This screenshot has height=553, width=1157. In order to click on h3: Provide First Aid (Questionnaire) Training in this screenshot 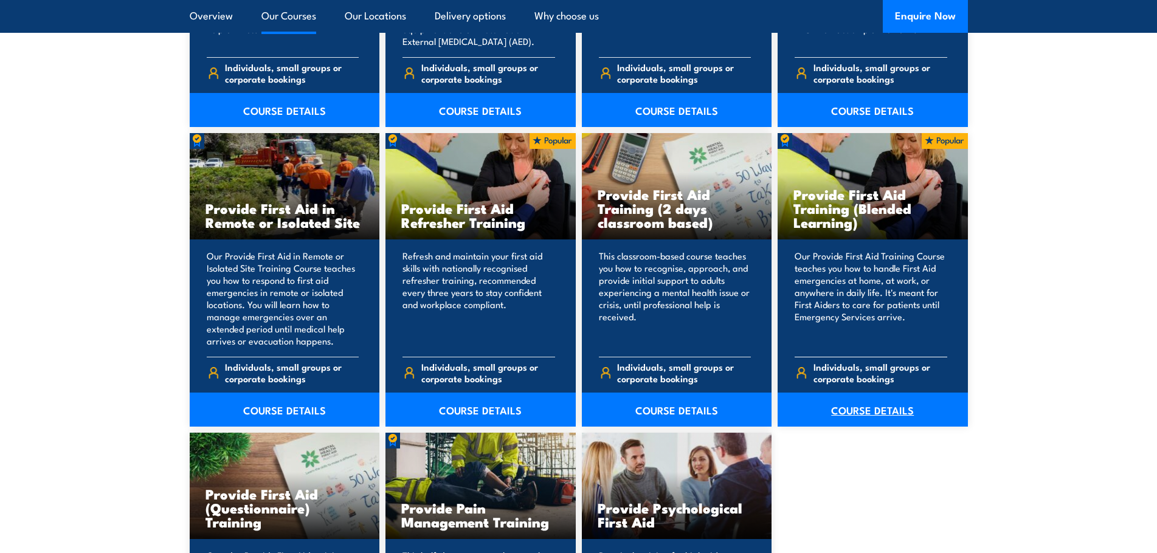, I will do `click(284, 508)`.